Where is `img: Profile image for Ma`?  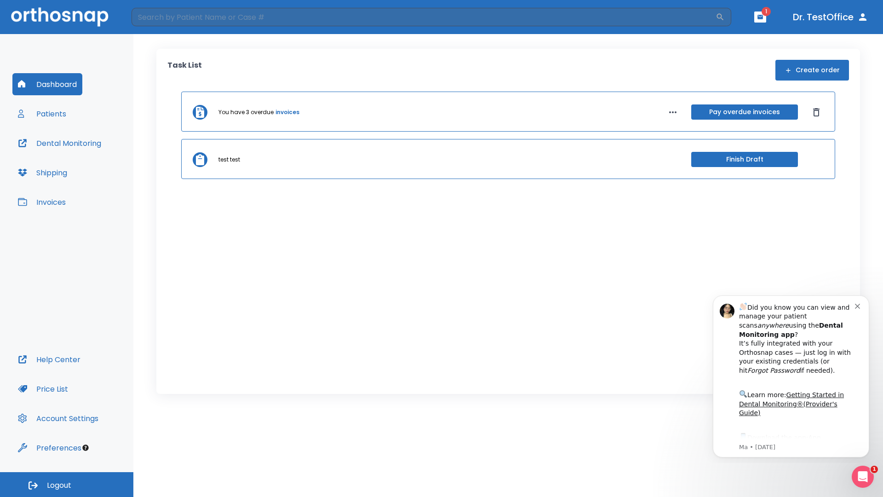
img: Profile image for Ma is located at coordinates (28, 24).